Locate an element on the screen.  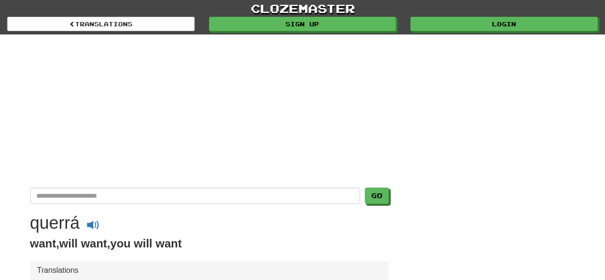
li: Translations is located at coordinates (58, 270).